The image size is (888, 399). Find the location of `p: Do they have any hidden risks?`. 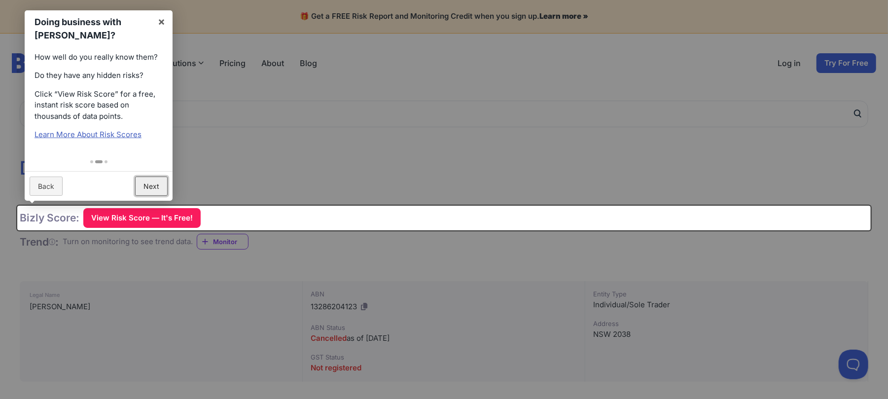

p: Do they have any hidden risks? is located at coordinates (99, 75).